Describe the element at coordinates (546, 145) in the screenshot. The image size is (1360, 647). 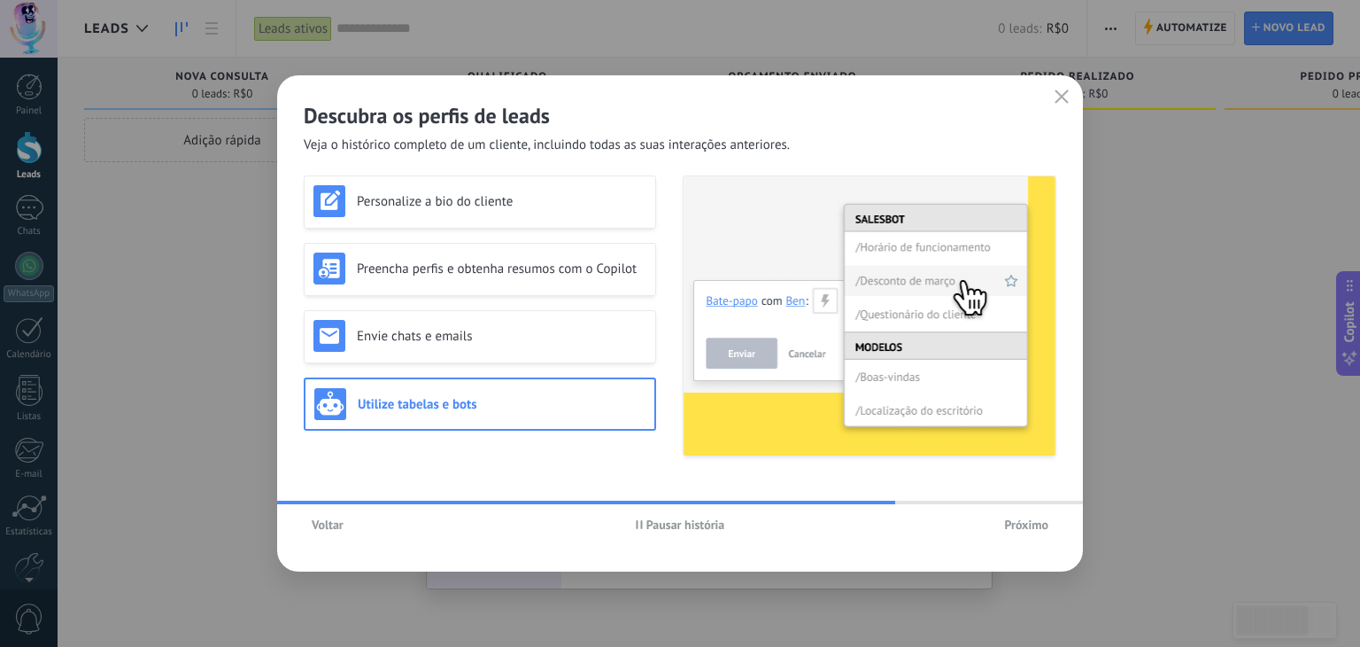
I see `span: Veja o histórico completo de um cliente, incluindo todas as suas interações anteriores.` at that location.